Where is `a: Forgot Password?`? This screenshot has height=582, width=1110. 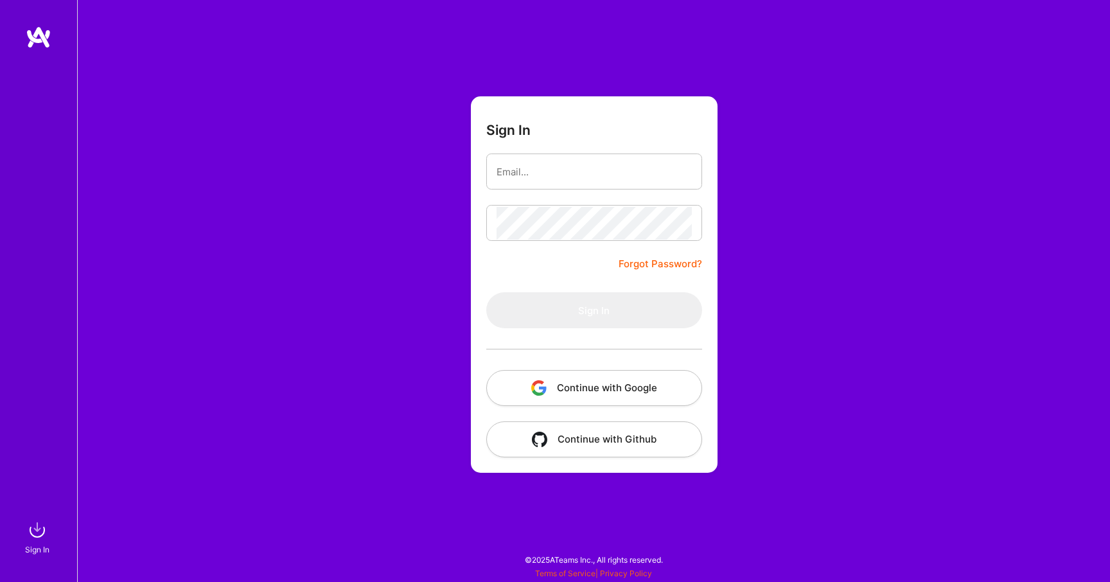
a: Forgot Password? is located at coordinates (661, 264).